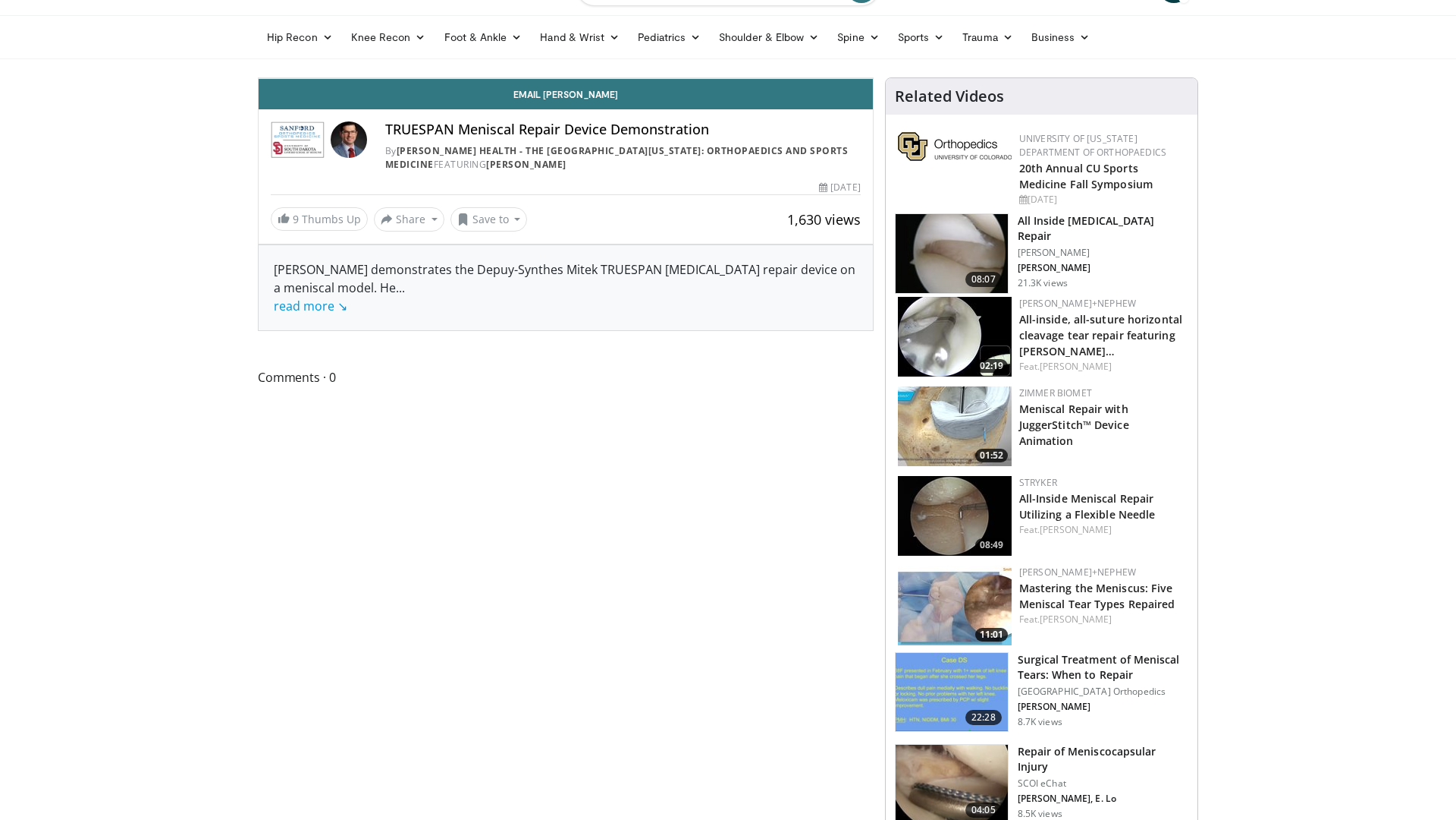 The height and width of the screenshot is (820, 1456). Describe the element at coordinates (1103, 783) in the screenshot. I see `p: SCOI eChat` at that location.